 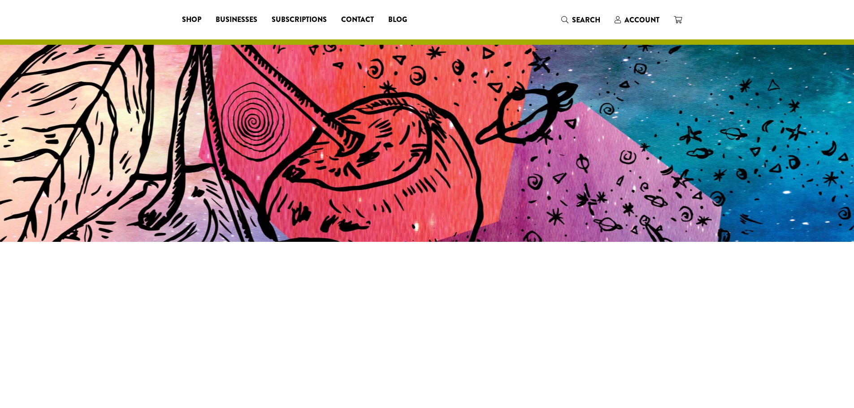 What do you see at coordinates (642, 20) in the screenshot?
I see `span: Account` at bounding box center [642, 20].